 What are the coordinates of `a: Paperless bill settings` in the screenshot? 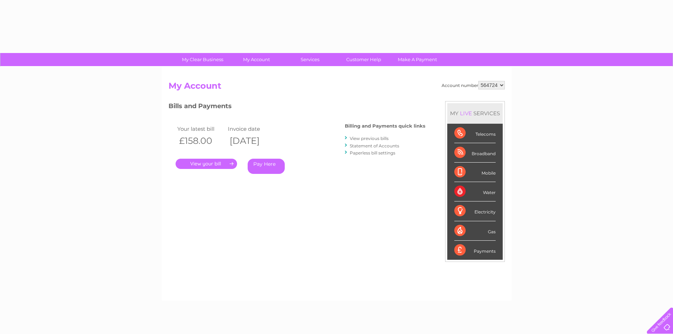 It's located at (372, 153).